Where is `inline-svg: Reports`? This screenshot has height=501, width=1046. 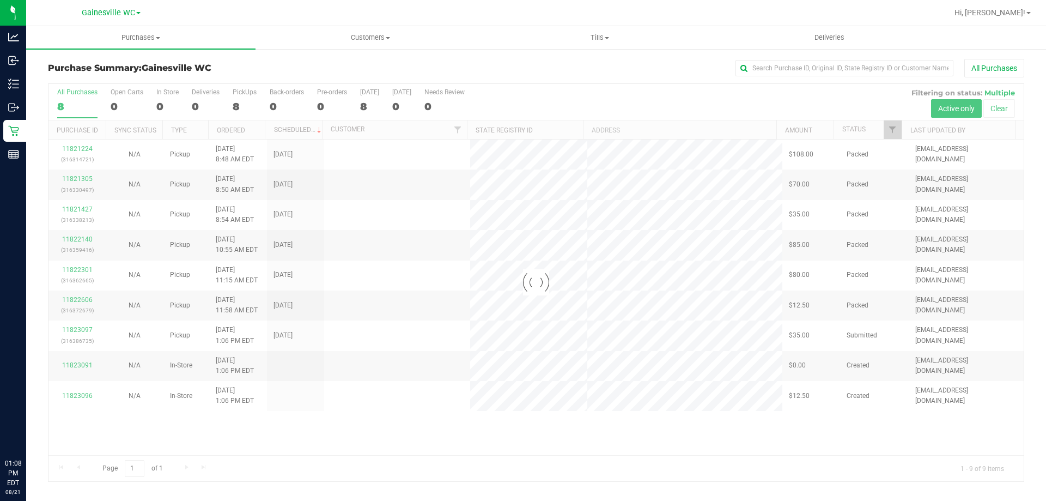
inline-svg: Reports is located at coordinates (14, 154).